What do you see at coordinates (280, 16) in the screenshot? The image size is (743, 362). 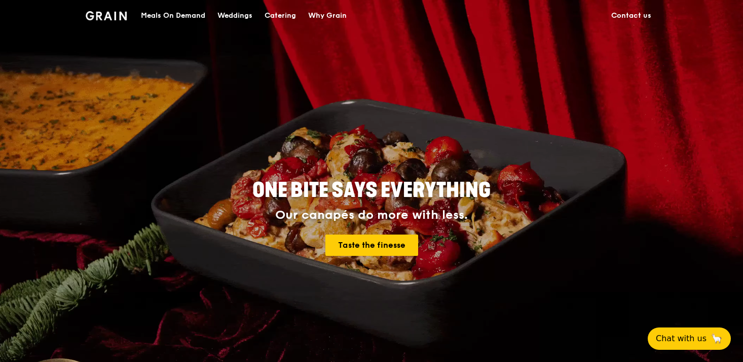 I see `a: Catering` at bounding box center [280, 16].